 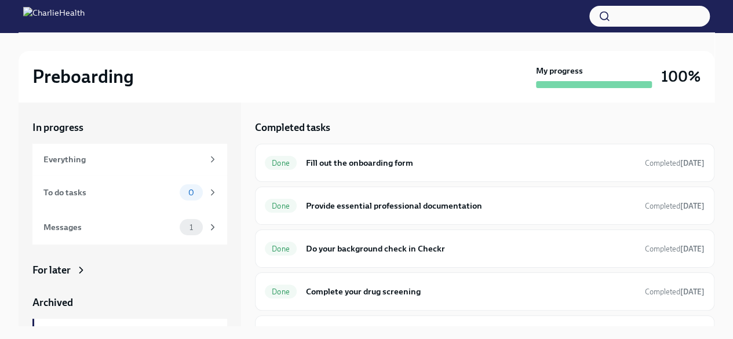 What do you see at coordinates (674, 291) in the screenshot?
I see `span: July 22nd, 2025 10:06` at bounding box center [674, 291].